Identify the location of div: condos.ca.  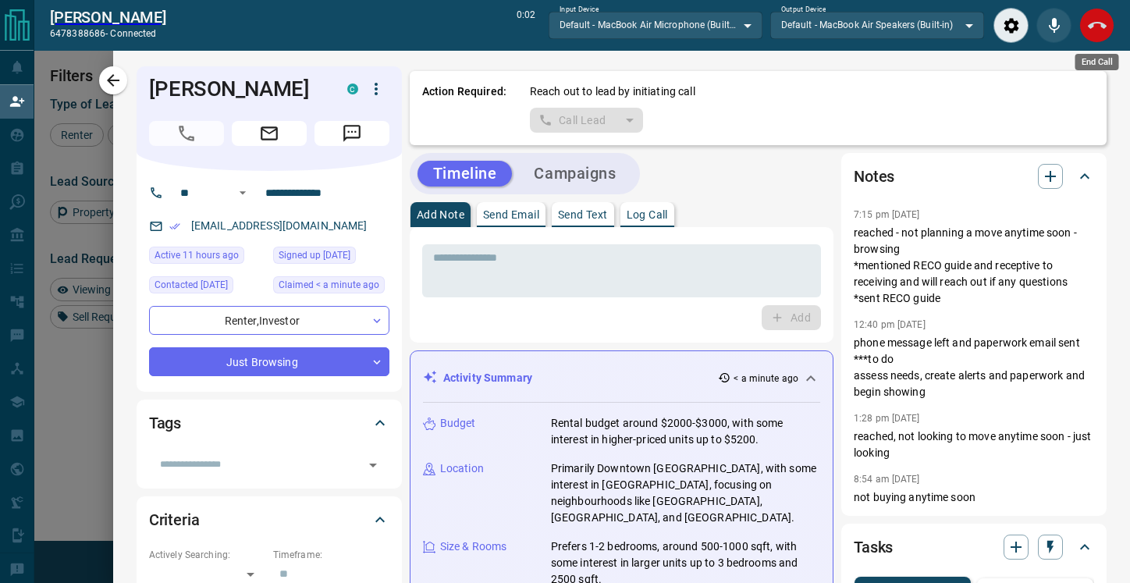
(353, 89).